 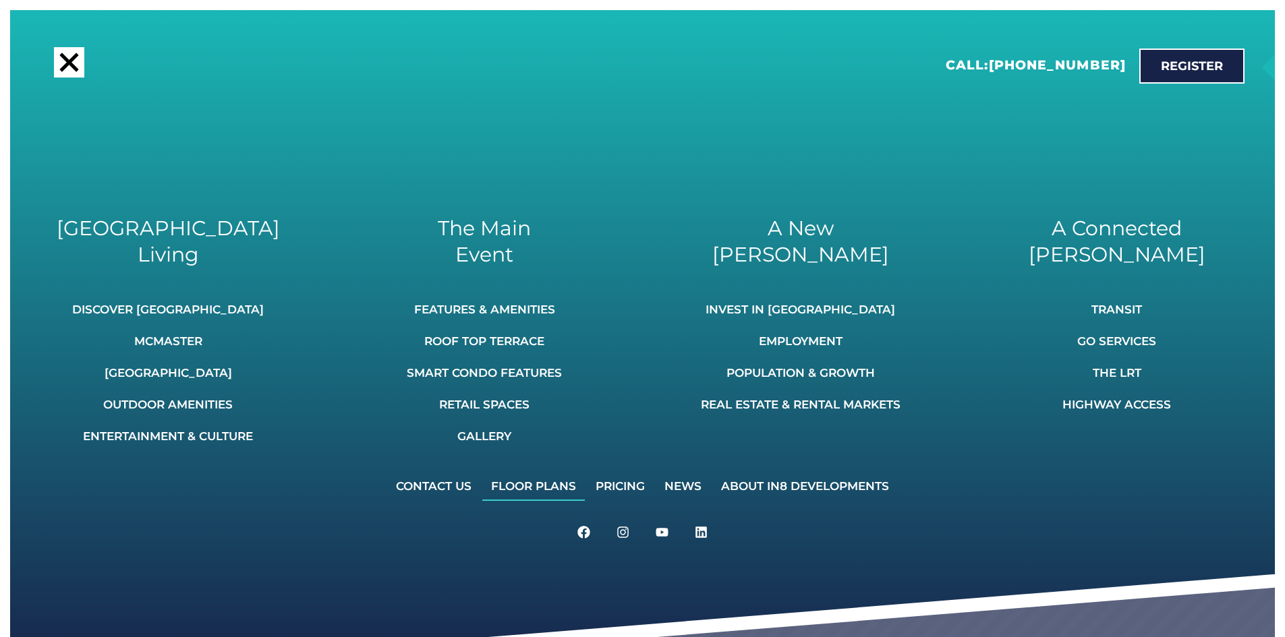 I want to click on a: Transit, so click(x=1116, y=310).